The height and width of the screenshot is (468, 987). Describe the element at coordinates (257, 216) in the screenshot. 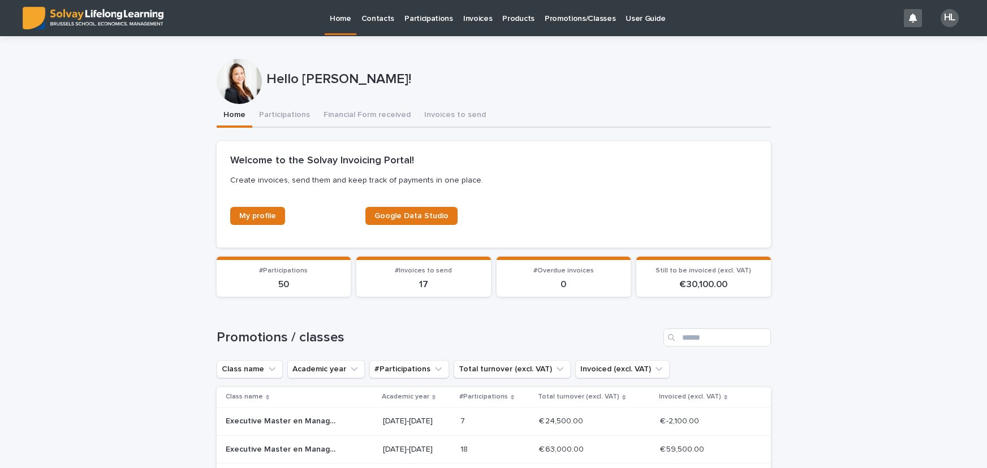

I see `span: My profile` at that location.